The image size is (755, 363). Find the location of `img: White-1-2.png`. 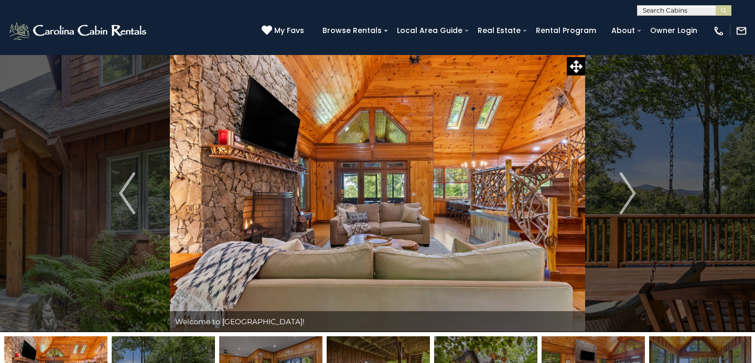

img: White-1-2.png is located at coordinates (79, 31).